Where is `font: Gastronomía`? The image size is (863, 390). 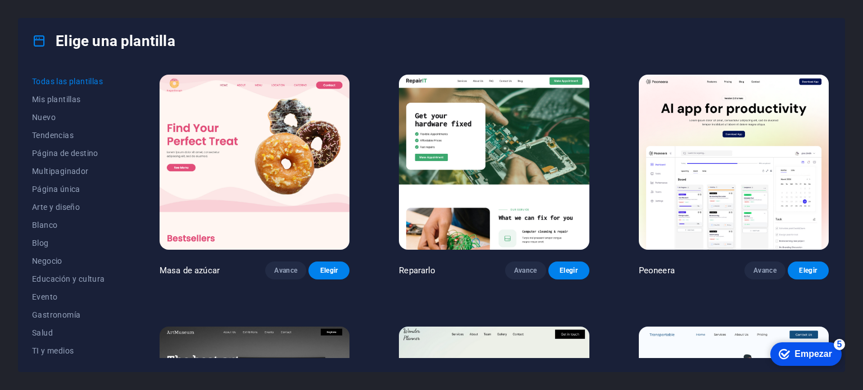 font: Gastronomía is located at coordinates (56, 315).